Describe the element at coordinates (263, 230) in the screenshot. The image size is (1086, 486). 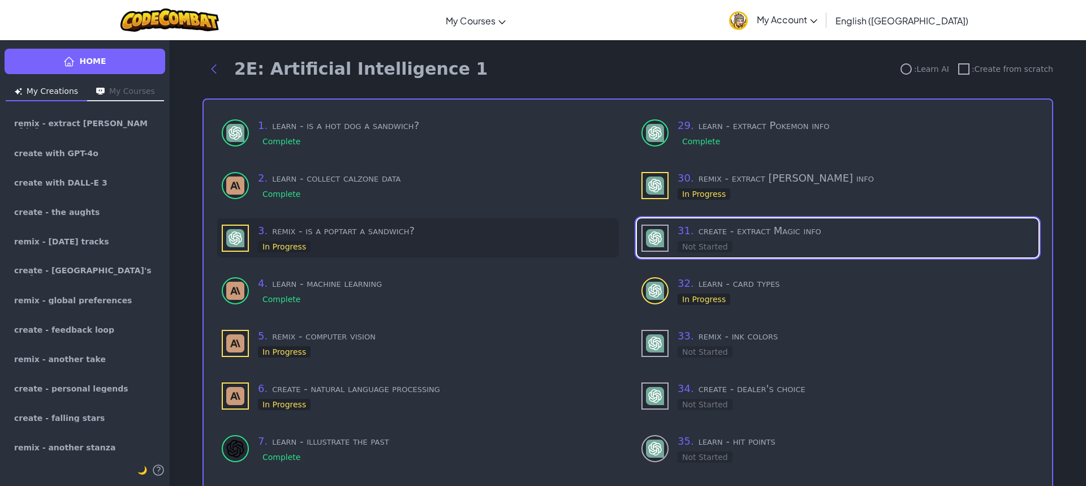
I see `span: 3 .` at that location.